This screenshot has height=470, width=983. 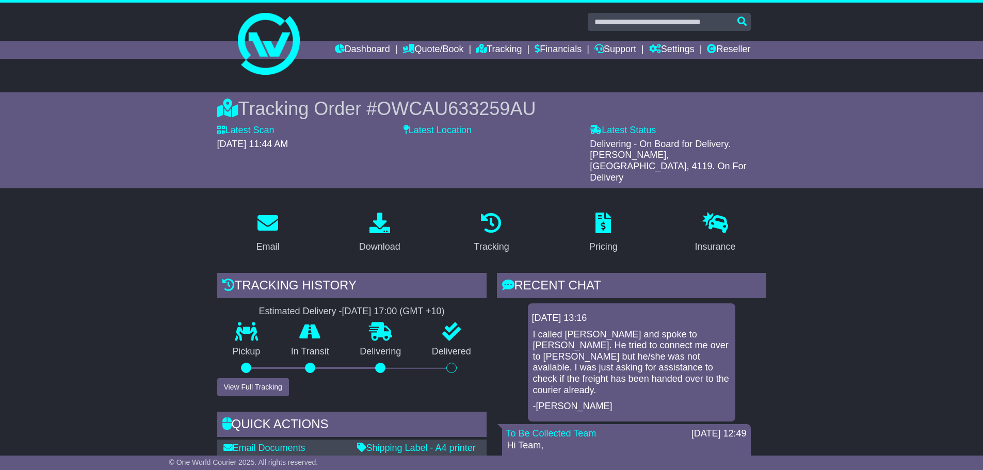 What do you see at coordinates (253, 387) in the screenshot?
I see `button: View Full Tracking` at bounding box center [253, 387].